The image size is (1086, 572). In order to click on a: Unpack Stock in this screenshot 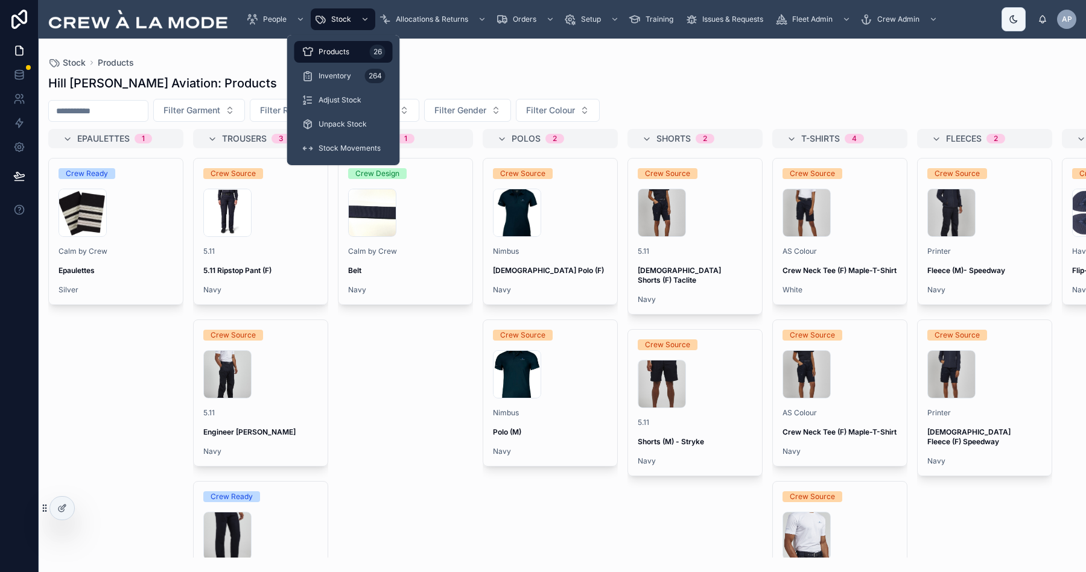, I will do `click(343, 124)`.